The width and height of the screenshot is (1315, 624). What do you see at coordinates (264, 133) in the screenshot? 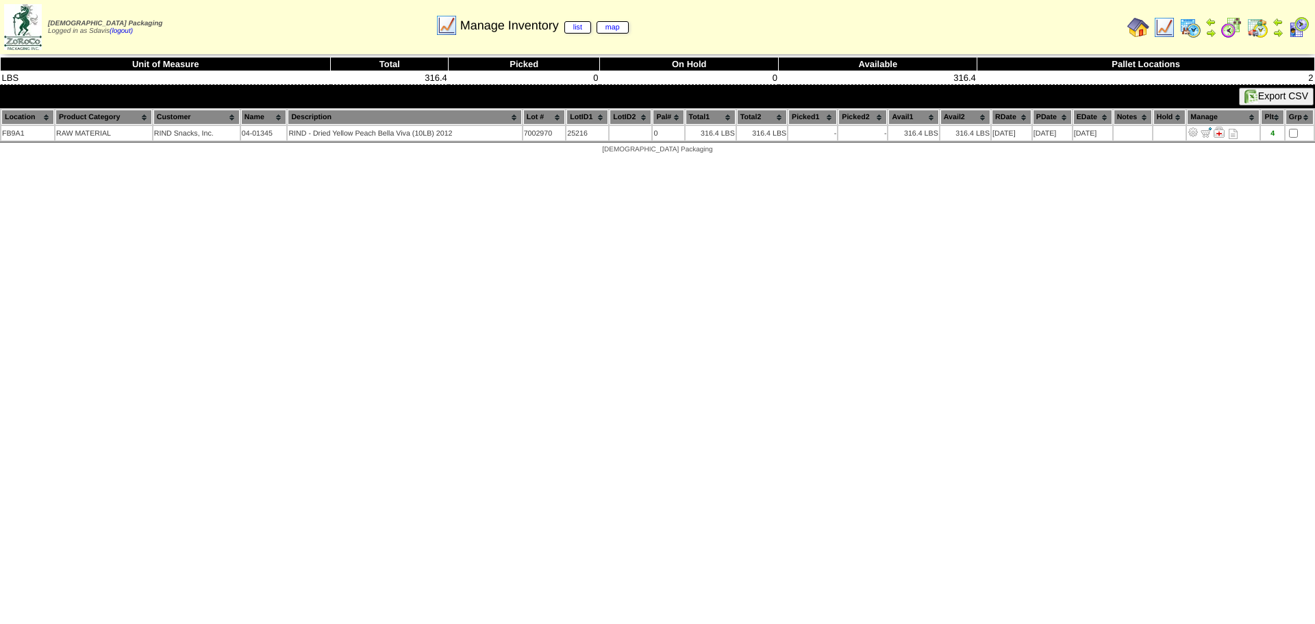
I see `td: 04-01345` at bounding box center [264, 133].